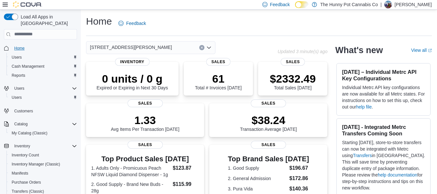 Image resolution: width=437 pixels, height=194 pixels. Describe the element at coordinates (43, 182) in the screenshot. I see `button: Purchase Orders` at that location.